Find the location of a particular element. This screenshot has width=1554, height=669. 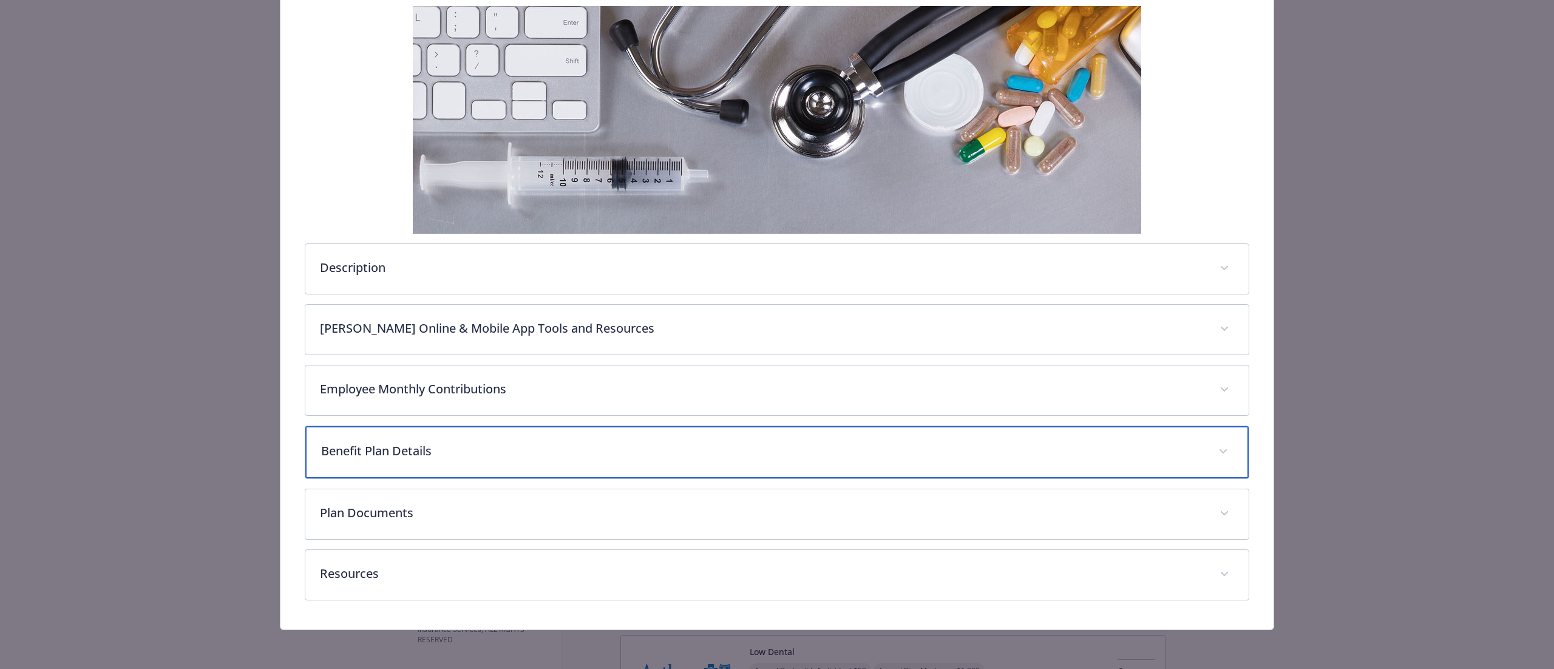

div: Description is located at coordinates (777, 269).